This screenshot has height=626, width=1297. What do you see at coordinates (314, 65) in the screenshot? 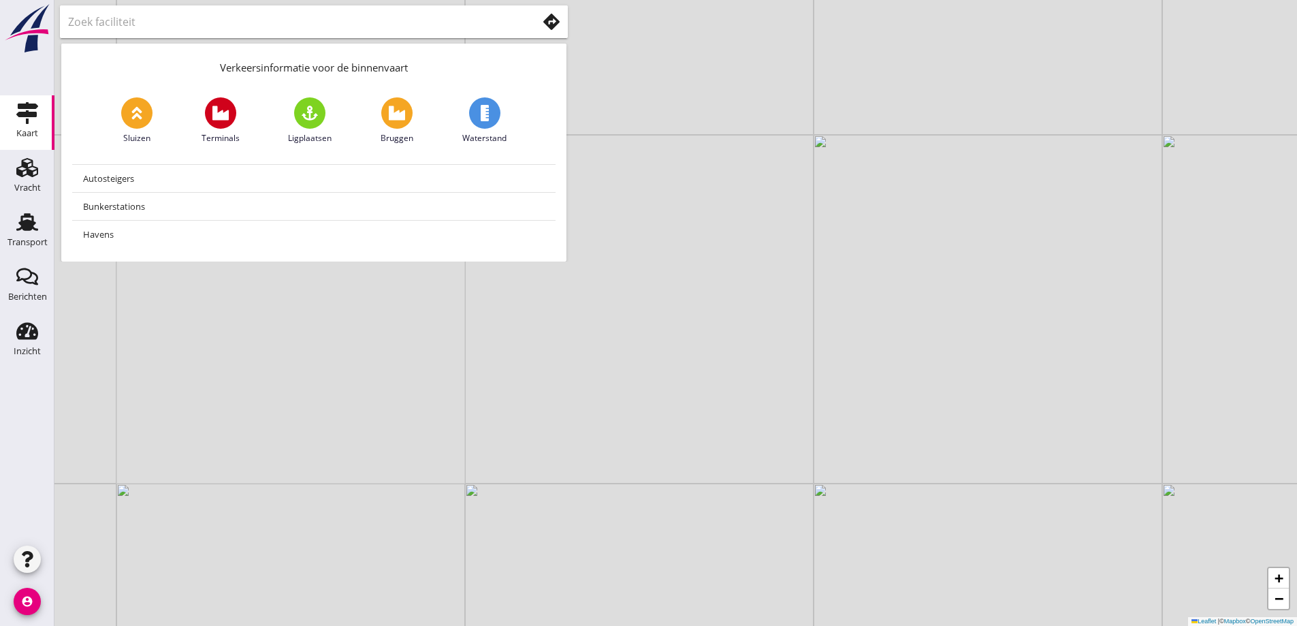
I see `div: Verkeersinformatie voor de binnenvaart` at bounding box center [314, 65].